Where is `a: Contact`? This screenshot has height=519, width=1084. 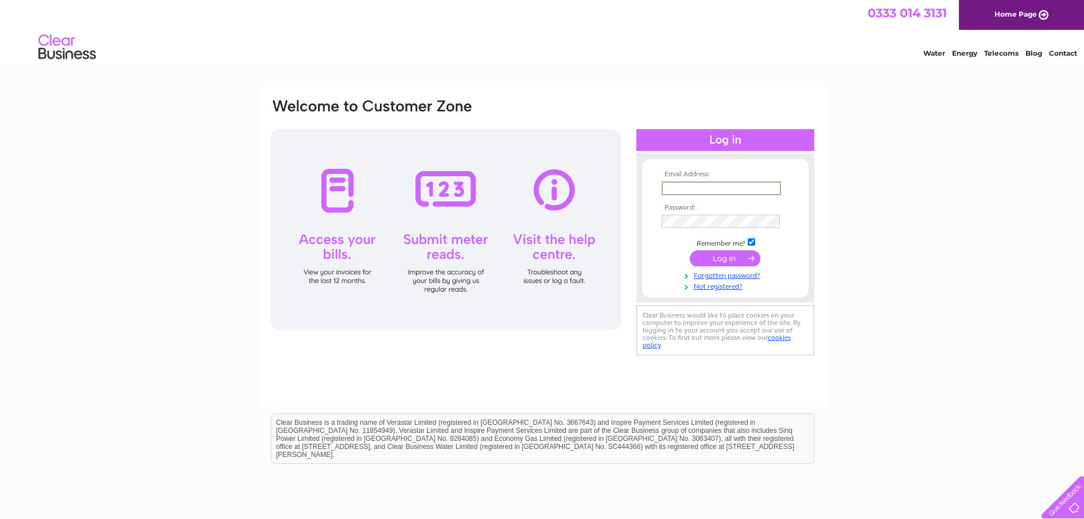 a: Contact is located at coordinates (1063, 53).